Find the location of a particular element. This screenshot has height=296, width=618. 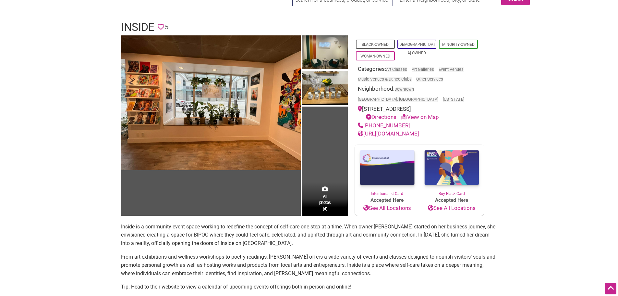

a: Art Galleries is located at coordinates (423, 69).